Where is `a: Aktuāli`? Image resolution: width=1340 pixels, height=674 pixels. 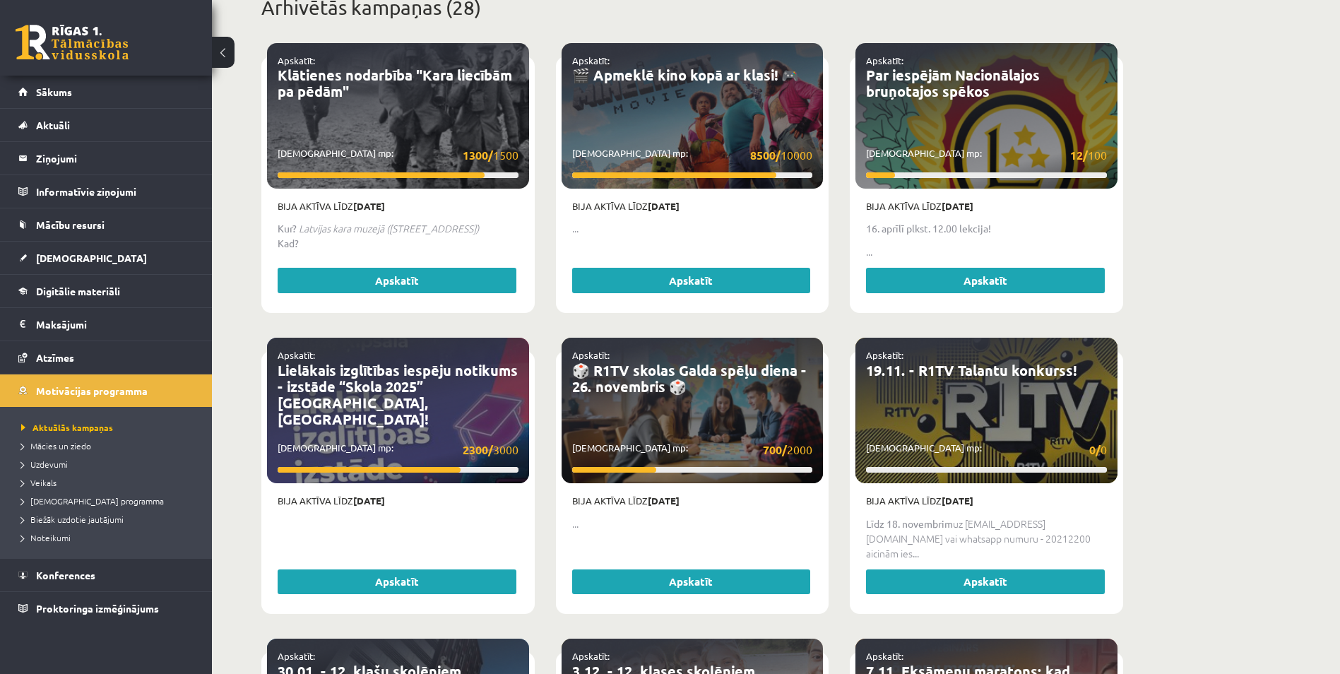 a: Aktuāli is located at coordinates (106, 125).